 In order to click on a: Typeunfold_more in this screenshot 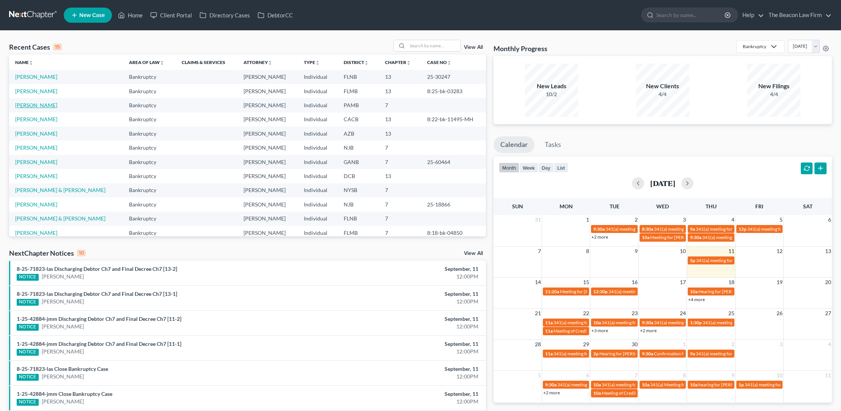, I will do `click(312, 62)`.